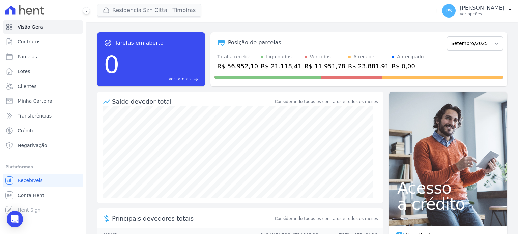 The image size is (518, 234). What do you see at coordinates (43, 196) in the screenshot?
I see `a: Conta Hent` at bounding box center [43, 196].